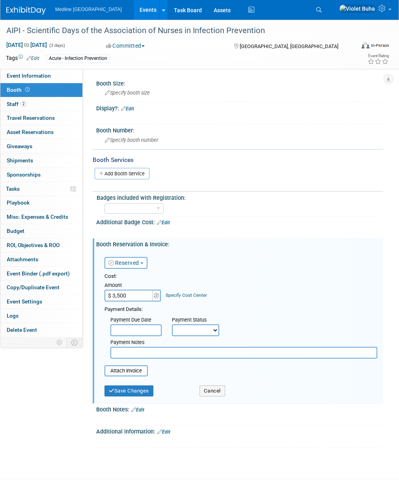 This screenshot has width=399, height=480. I want to click on span: ROI, Objectives & ROO, so click(33, 245).